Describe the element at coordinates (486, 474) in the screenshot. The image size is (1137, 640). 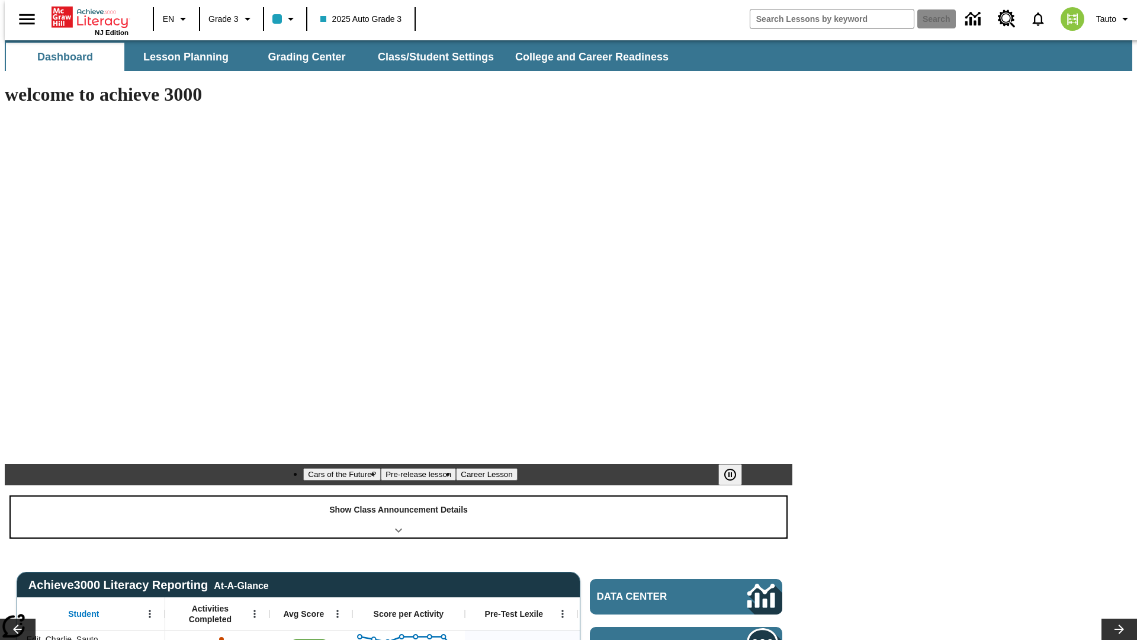
I see `button: Slide 3 Career Lesson` at that location.